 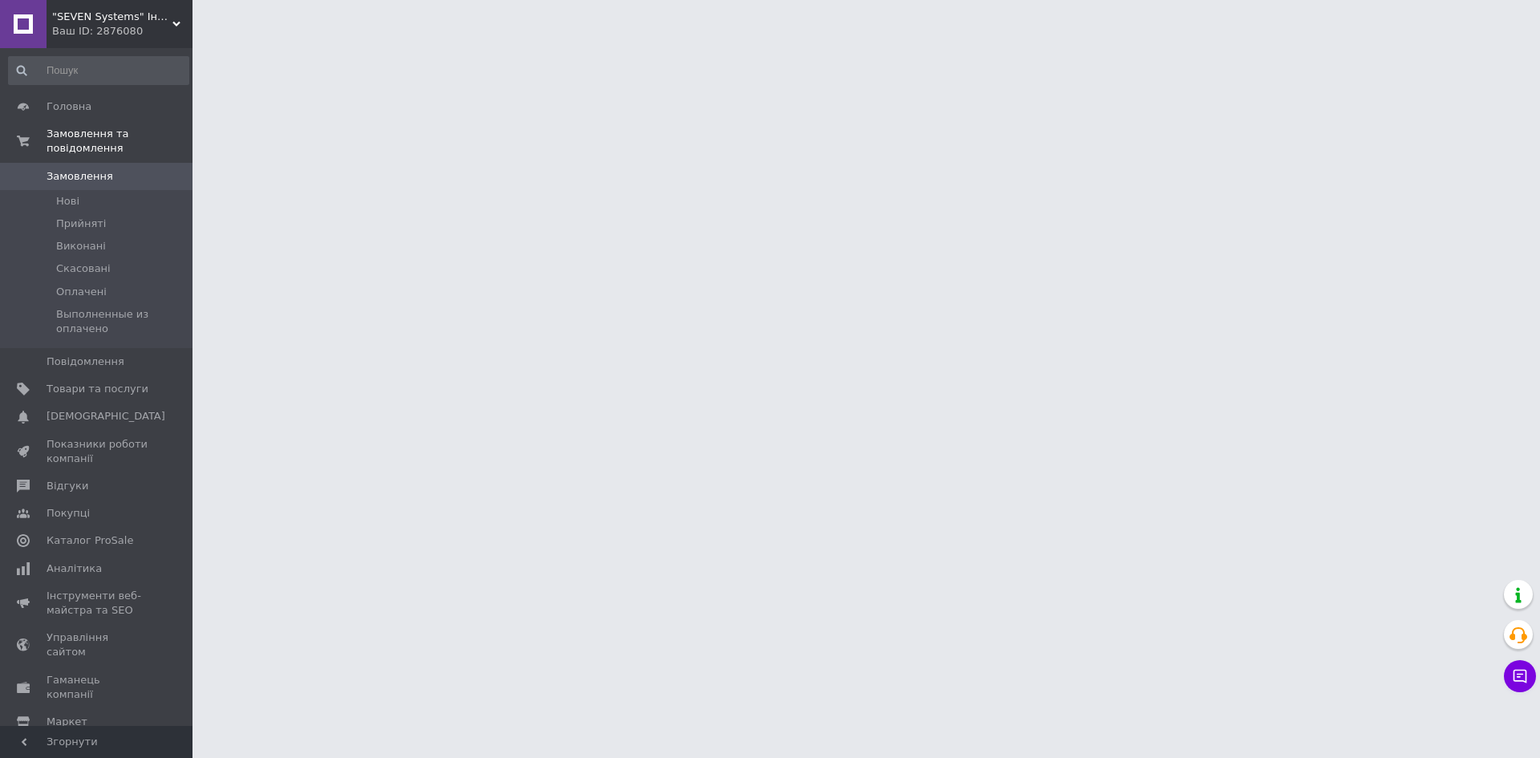 What do you see at coordinates (112, 17) in the screenshot?
I see `span: "SEVEN Systems" Інтернет-магазин систем безпеки` at bounding box center [112, 17].